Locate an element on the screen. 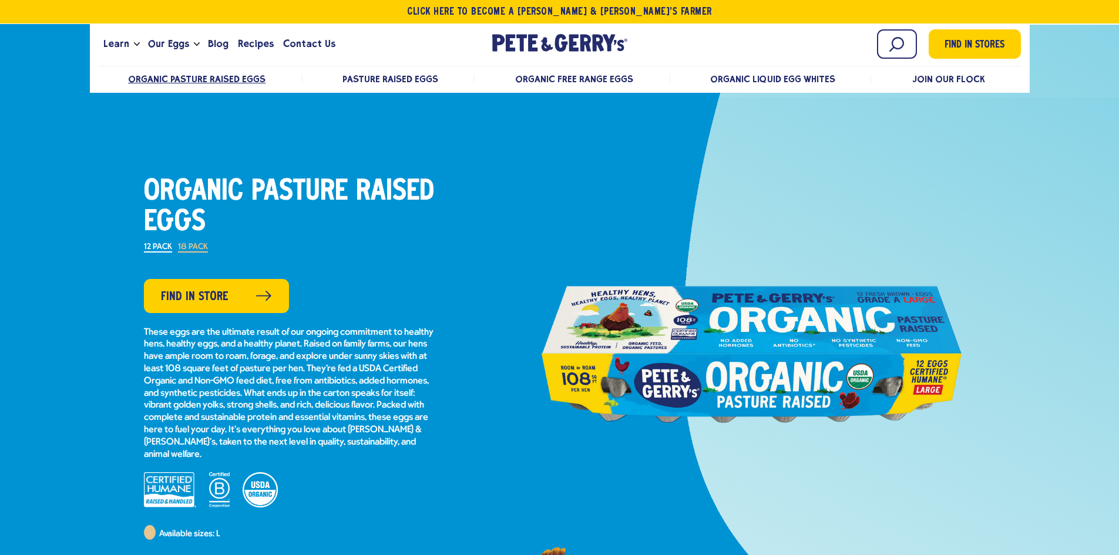 The image size is (1119, 555). a: Find in Stores is located at coordinates (975, 44).